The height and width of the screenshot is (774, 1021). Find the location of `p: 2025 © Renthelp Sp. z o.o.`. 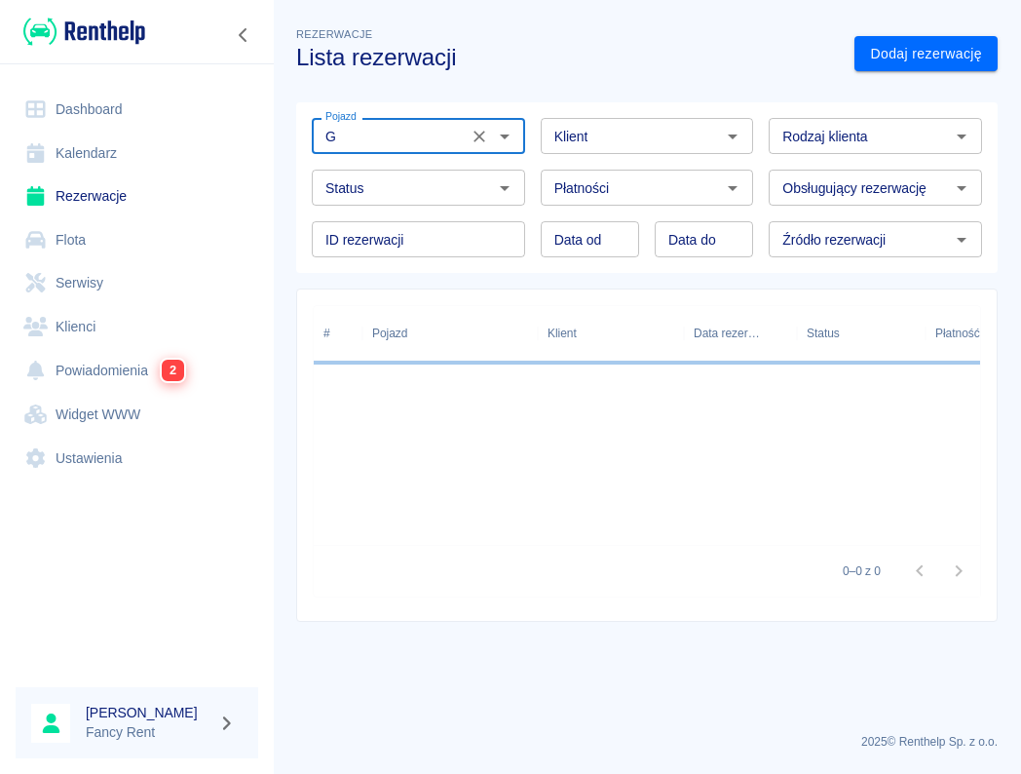

p: 2025 © Renthelp Sp. z o.o. is located at coordinates (647, 741).